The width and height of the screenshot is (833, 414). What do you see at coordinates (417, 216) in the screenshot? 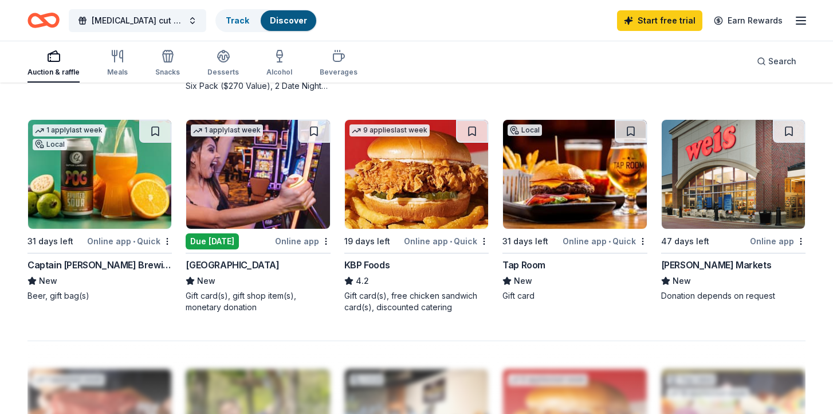
I see `a: Image for KBP Foods9 applieslast week19 days leftOnline app•QuickKBP Foods4.2Gift card(s), free c...` at bounding box center [417, 216].